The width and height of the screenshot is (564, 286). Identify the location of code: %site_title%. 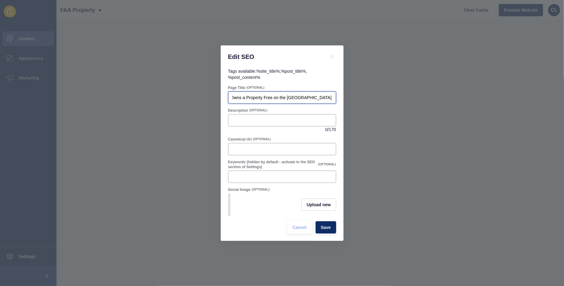
(268, 71).